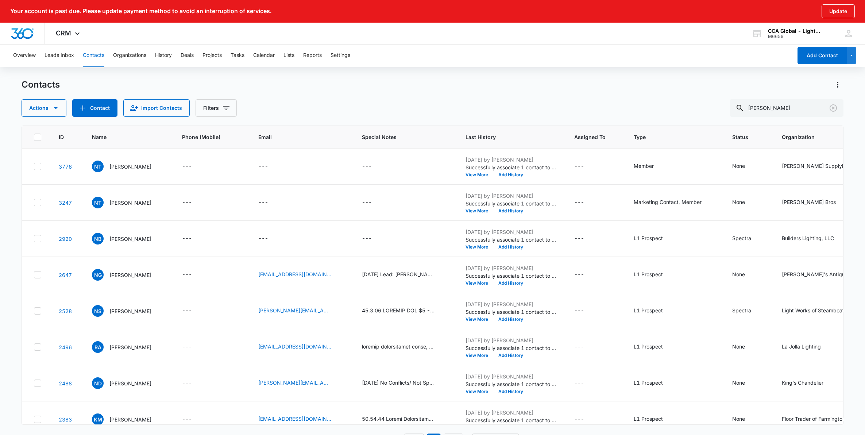 The image size is (865, 435). What do you see at coordinates (95, 108) in the screenshot?
I see `button: Add Contact` at bounding box center [95, 108].